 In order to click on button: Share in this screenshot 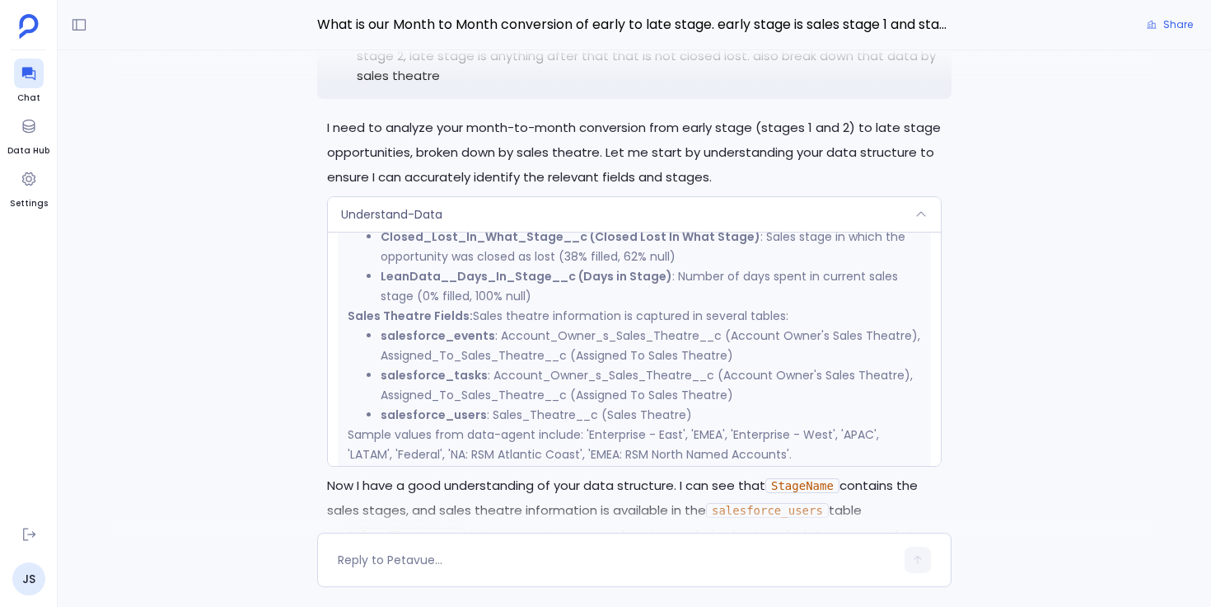, I will do `click(1170, 25)`.